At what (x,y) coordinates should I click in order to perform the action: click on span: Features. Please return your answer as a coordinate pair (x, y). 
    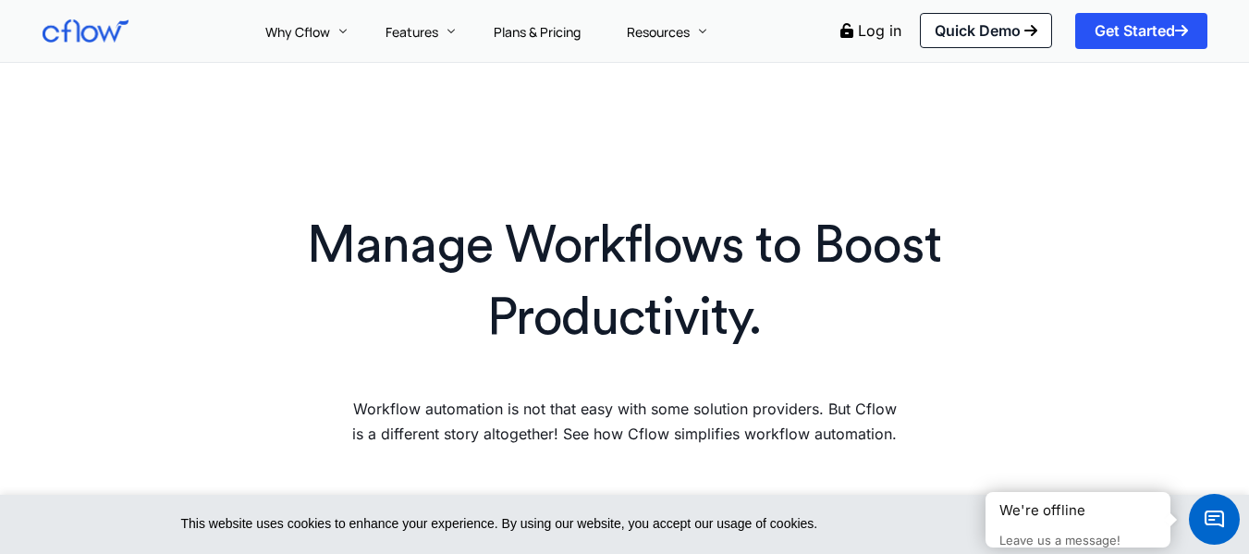
    Looking at the image, I should click on (411, 31).